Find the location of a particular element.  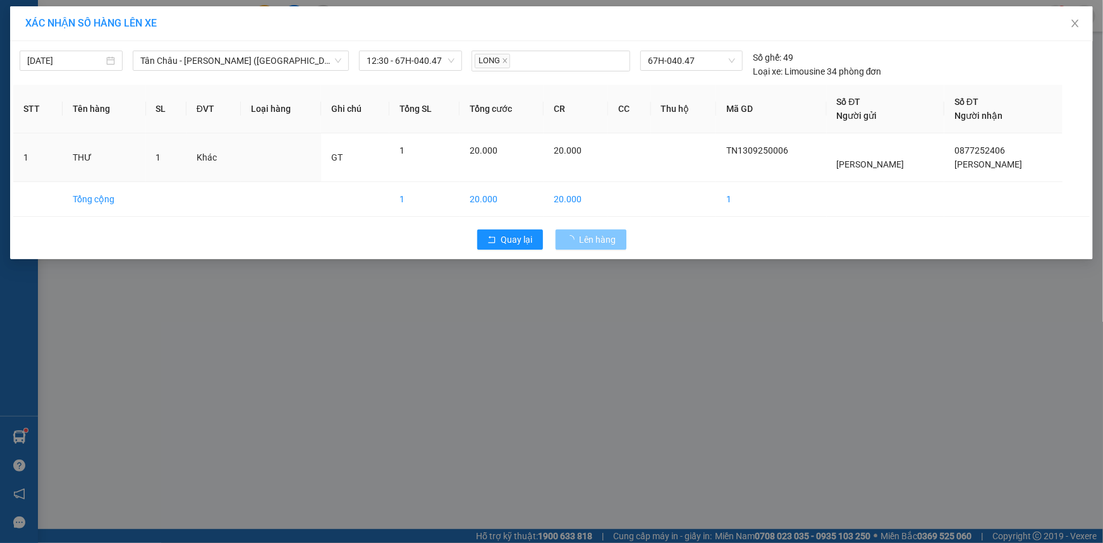

span: GT is located at coordinates (337, 157).